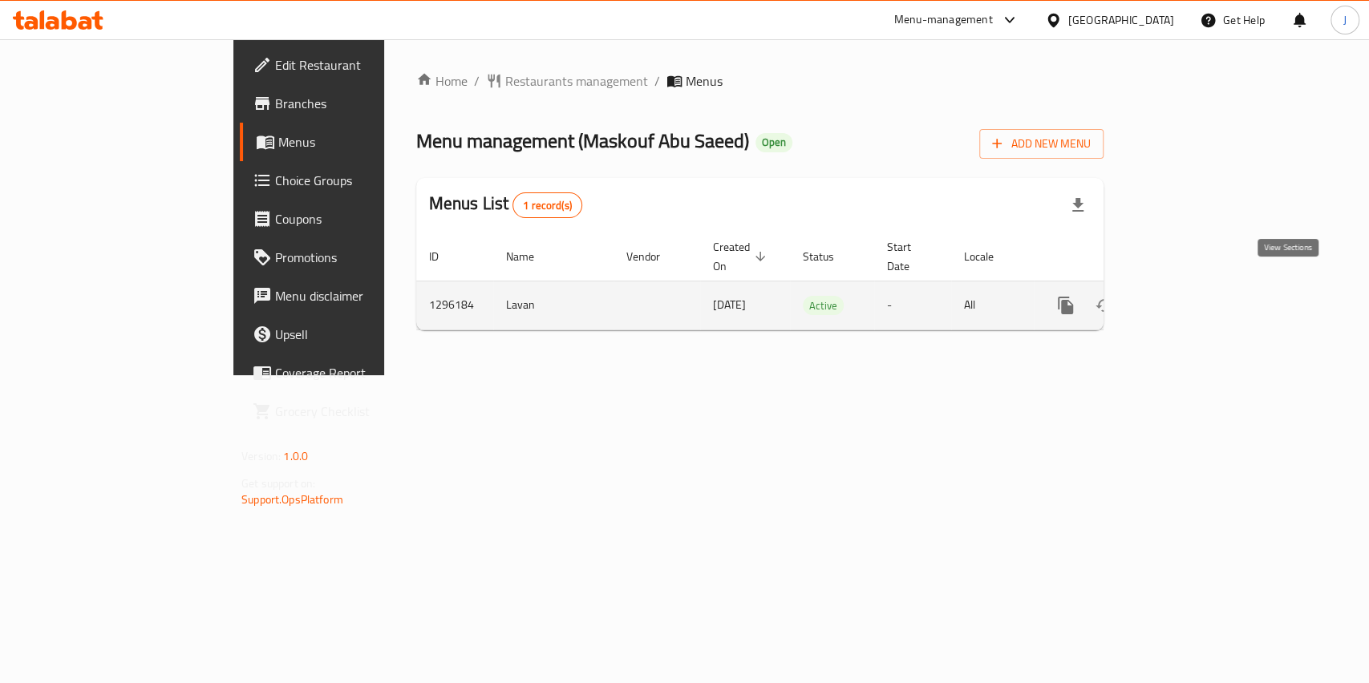 Image resolution: width=1369 pixels, height=683 pixels. I want to click on a: Restaurants management, so click(567, 81).